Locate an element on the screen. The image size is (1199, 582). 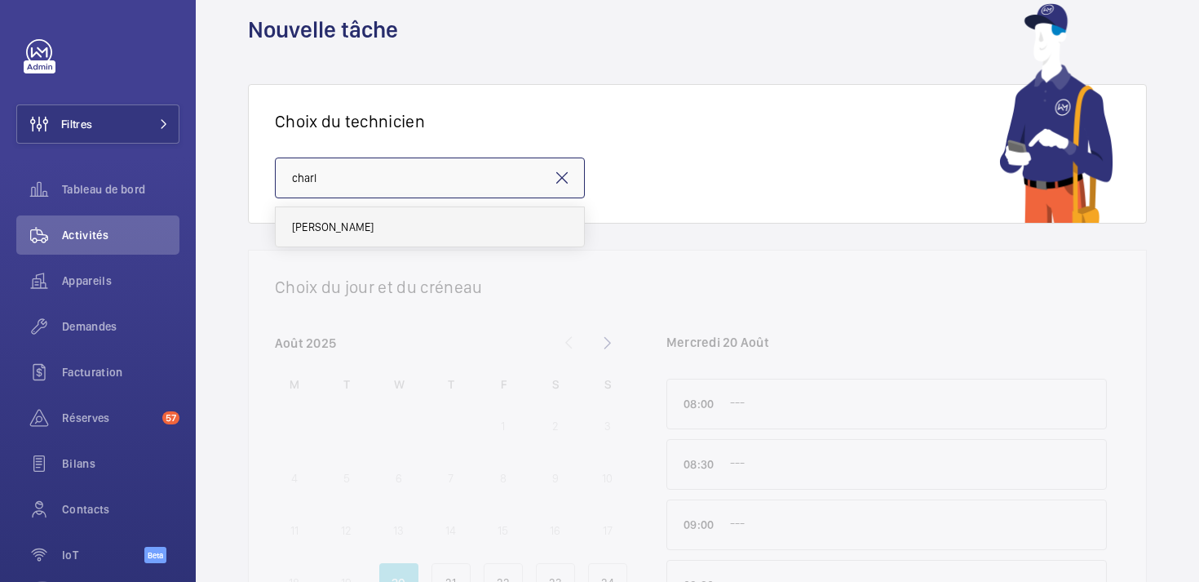
span: Bilans is located at coordinates (121, 463).